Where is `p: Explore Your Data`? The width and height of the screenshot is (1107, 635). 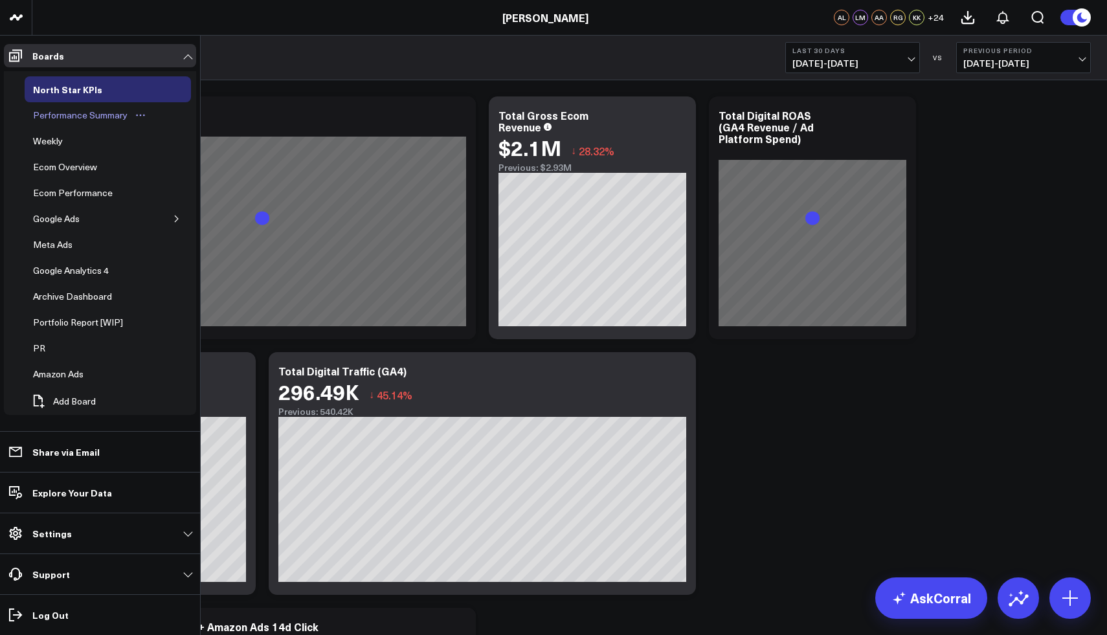 p: Explore Your Data is located at coordinates (72, 492).